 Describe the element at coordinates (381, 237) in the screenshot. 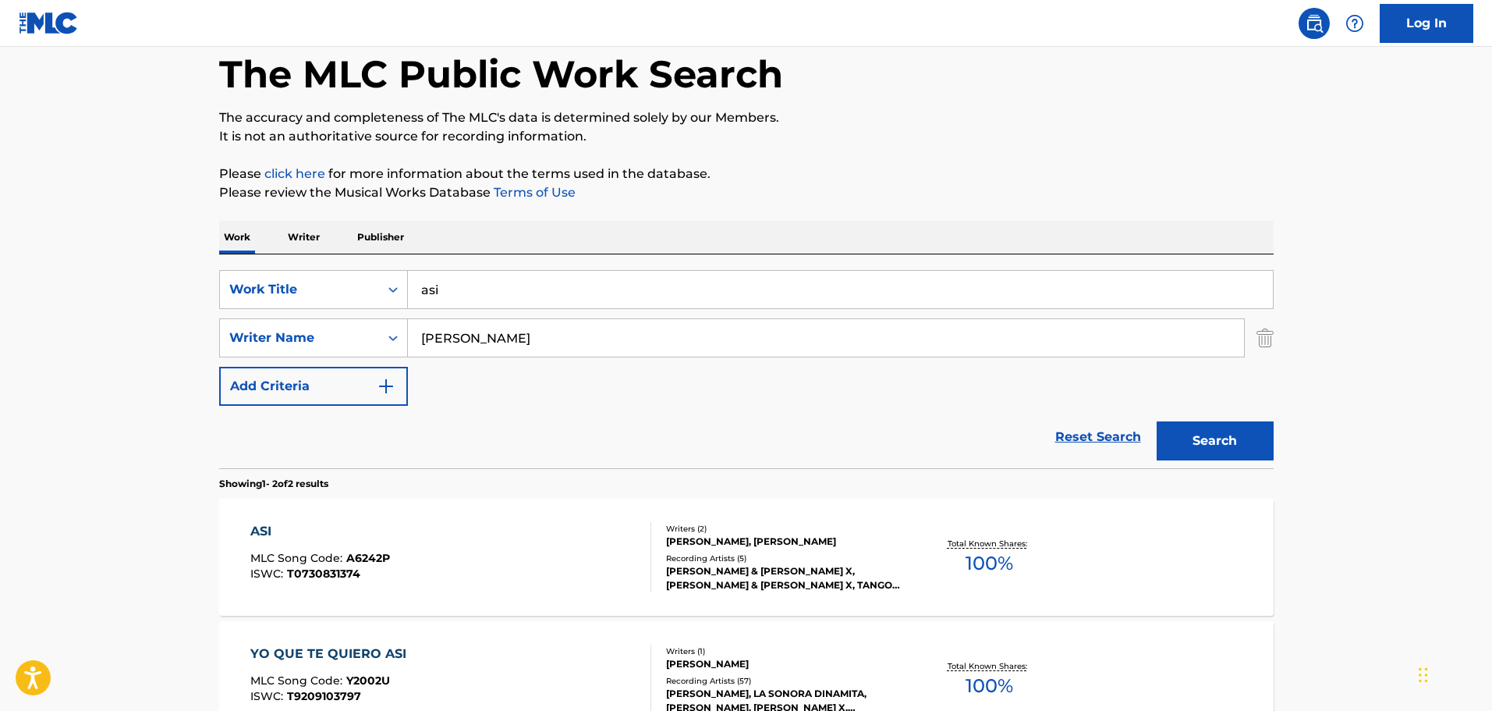

I see `p: Publisher` at that location.